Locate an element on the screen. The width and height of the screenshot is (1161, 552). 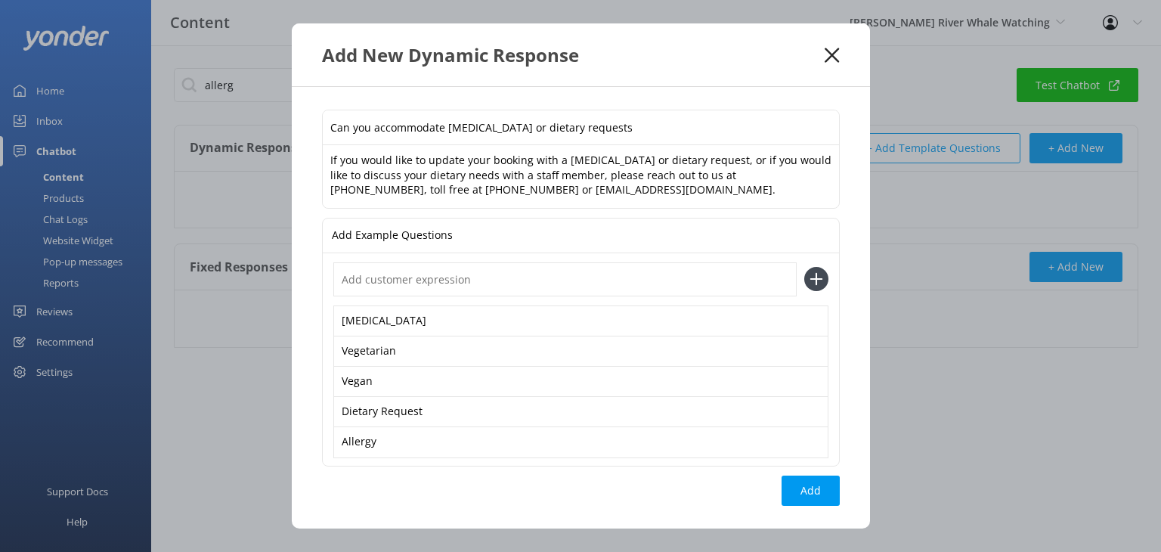
p: Add Example Questions is located at coordinates (392, 235).